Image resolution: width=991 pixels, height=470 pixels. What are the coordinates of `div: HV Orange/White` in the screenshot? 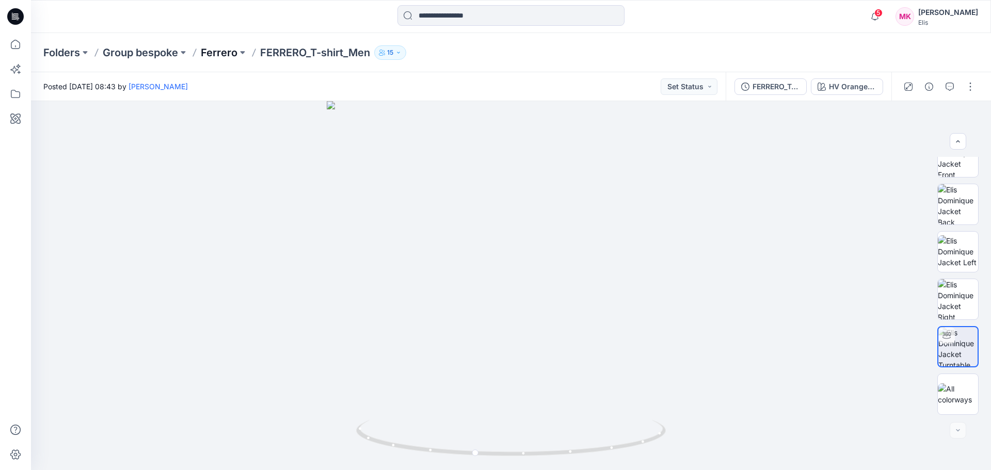 It's located at (853, 87).